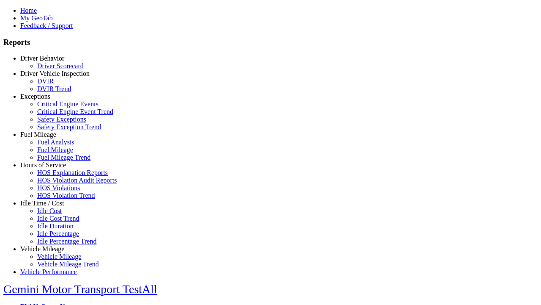 This screenshot has width=541, height=305. Describe the element at coordinates (55, 73) in the screenshot. I see `a: Driver Vehicle Inspection` at that location.